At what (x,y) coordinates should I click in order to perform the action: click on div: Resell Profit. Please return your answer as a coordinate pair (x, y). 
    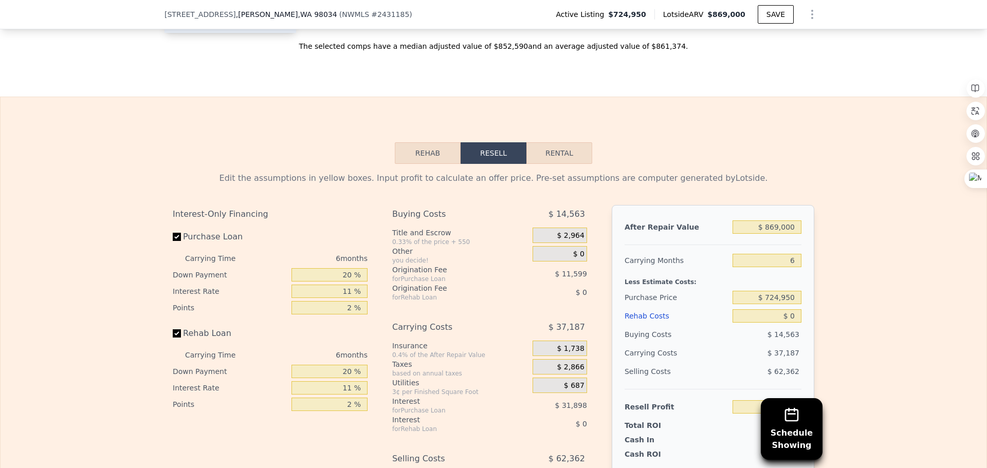
    Looking at the image, I should click on (676, 407).